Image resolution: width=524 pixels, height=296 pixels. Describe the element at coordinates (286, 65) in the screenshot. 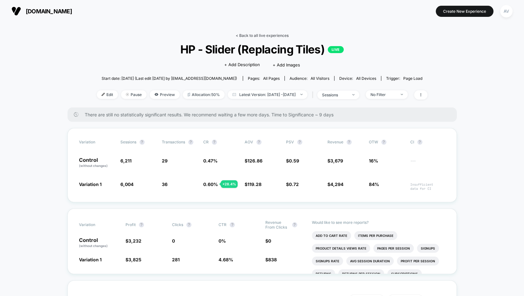

I see `span: + Add Images` at that location.